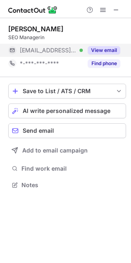  Describe the element at coordinates (72, 168) in the screenshot. I see `span: Find work email` at that location.